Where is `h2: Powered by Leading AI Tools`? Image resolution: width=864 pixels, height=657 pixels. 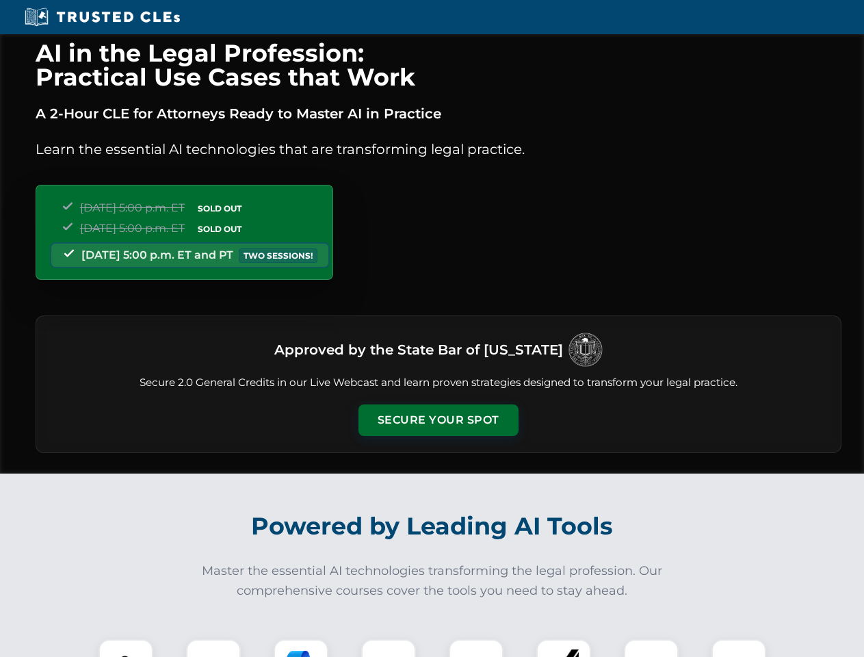 h2: Powered by Leading AI Tools is located at coordinates (432, 526).